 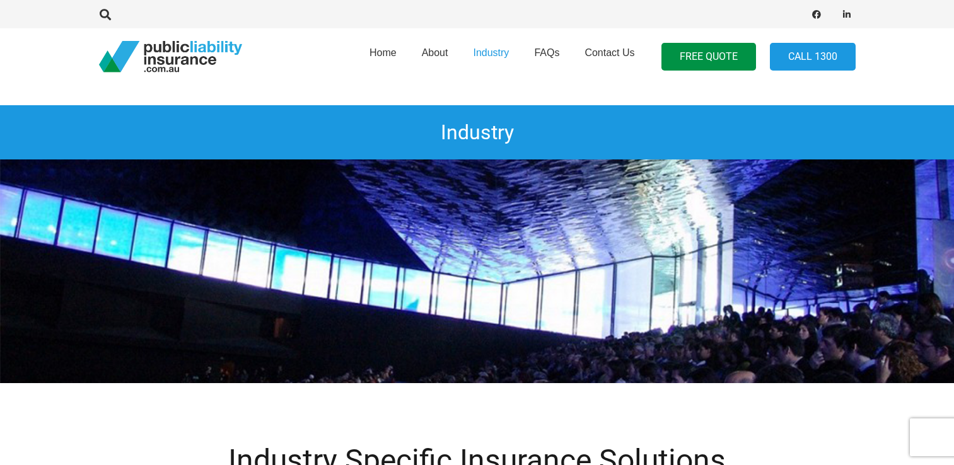 What do you see at coordinates (546, 52) in the screenshot?
I see `span: FAQs` at bounding box center [546, 52].